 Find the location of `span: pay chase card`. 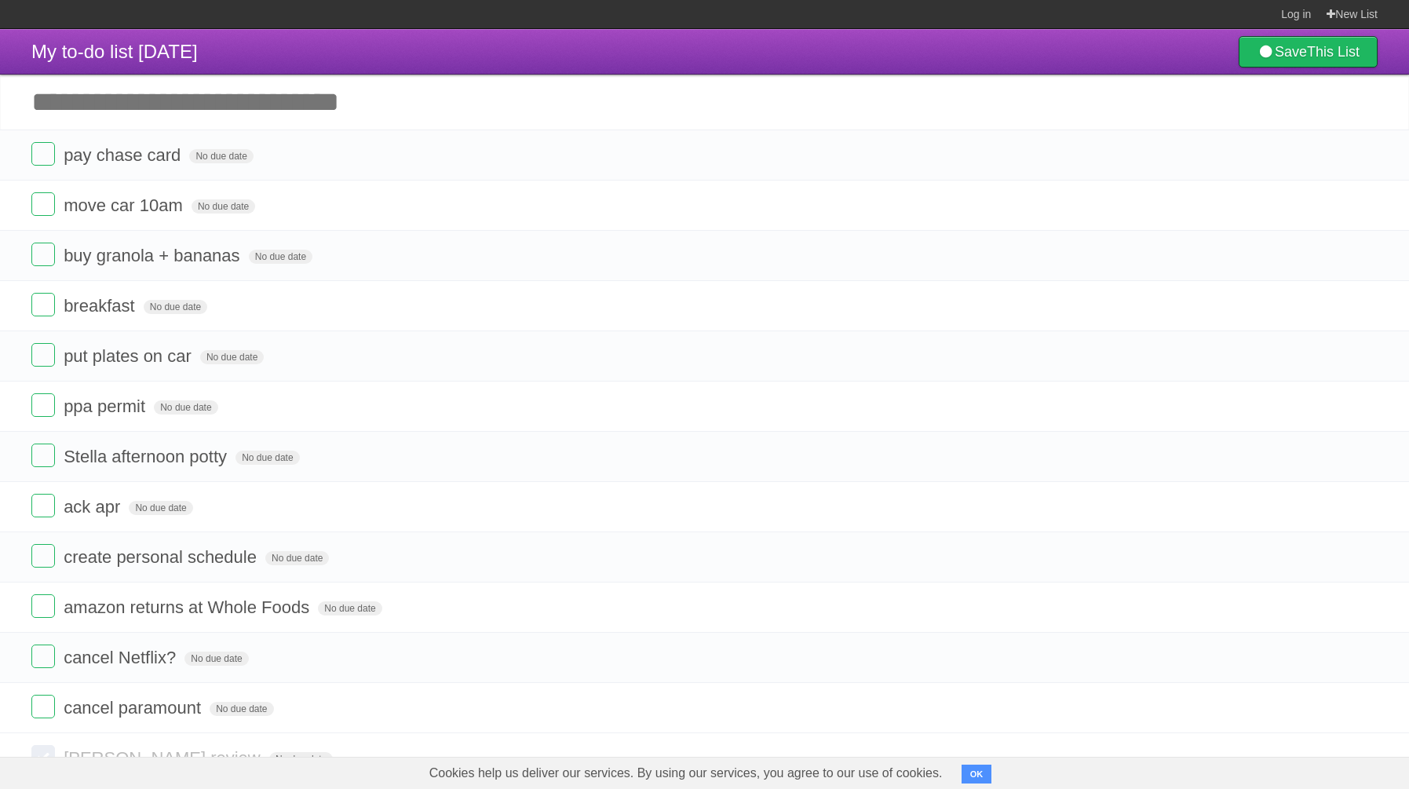

span: pay chase card is located at coordinates (124, 155).